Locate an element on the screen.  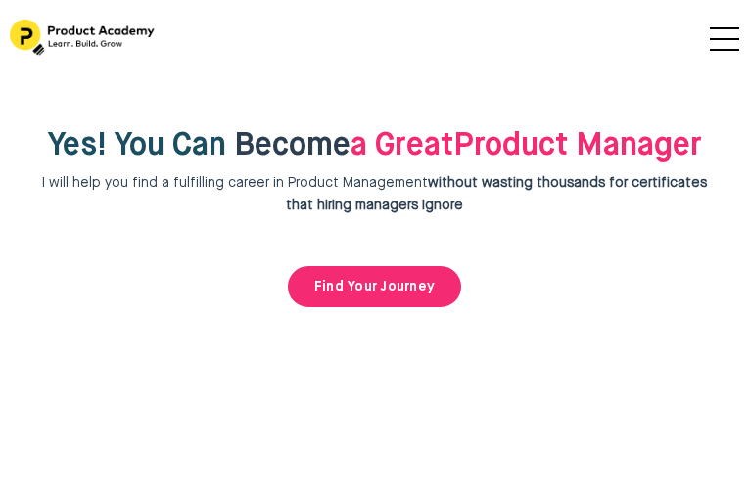
a: Find Your Journey is located at coordinates (374, 287).